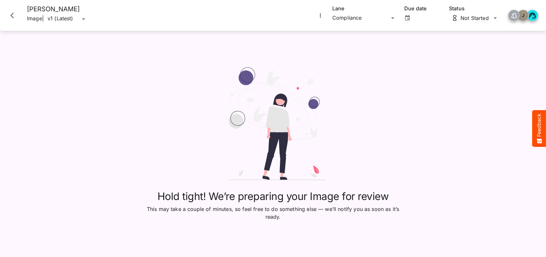 The height and width of the screenshot is (257, 546). I want to click on button: More options for Gomez, so click(321, 15).